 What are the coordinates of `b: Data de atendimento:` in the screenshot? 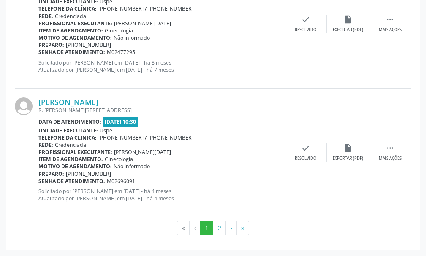 It's located at (70, 122).